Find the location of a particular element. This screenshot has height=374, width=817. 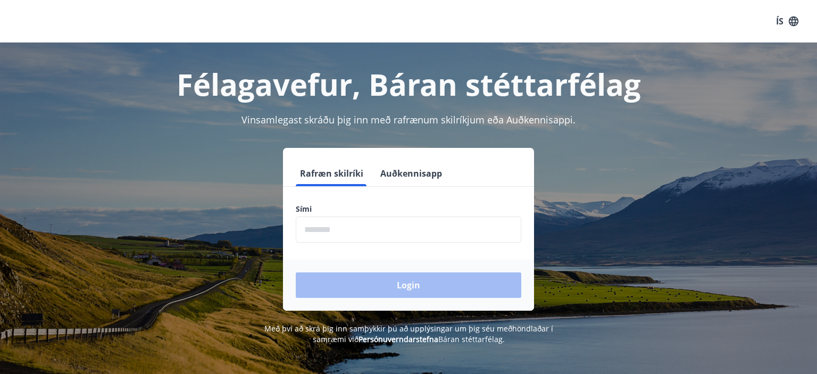

button: ÍS is located at coordinates (787, 21).